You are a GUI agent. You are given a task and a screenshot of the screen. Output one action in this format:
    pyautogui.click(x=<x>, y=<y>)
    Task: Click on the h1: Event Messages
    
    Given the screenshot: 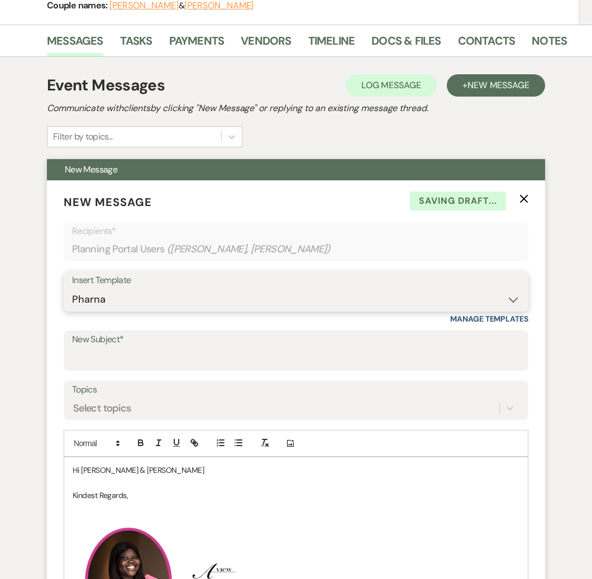 What is the action you would take?
    pyautogui.click(x=105, y=85)
    